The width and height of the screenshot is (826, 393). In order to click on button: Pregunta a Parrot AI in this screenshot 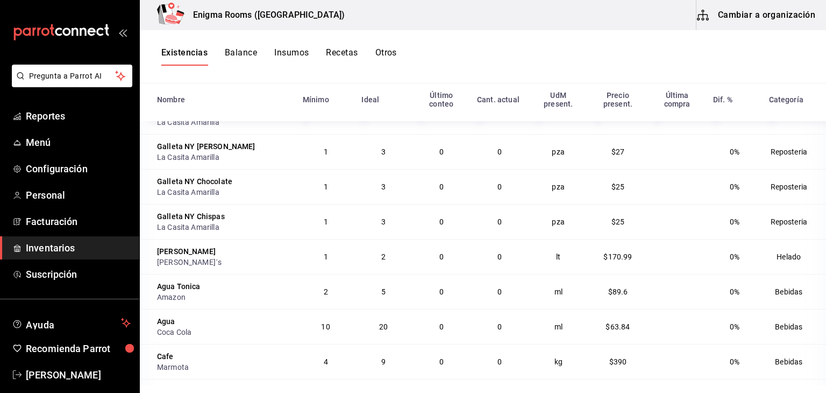, I will do `click(72, 76)`.